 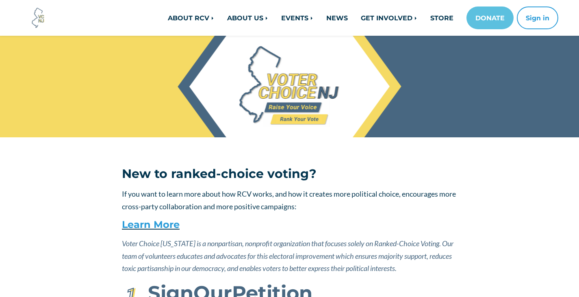 What do you see at coordinates (337, 18) in the screenshot?
I see `a: NEWS` at bounding box center [337, 18].